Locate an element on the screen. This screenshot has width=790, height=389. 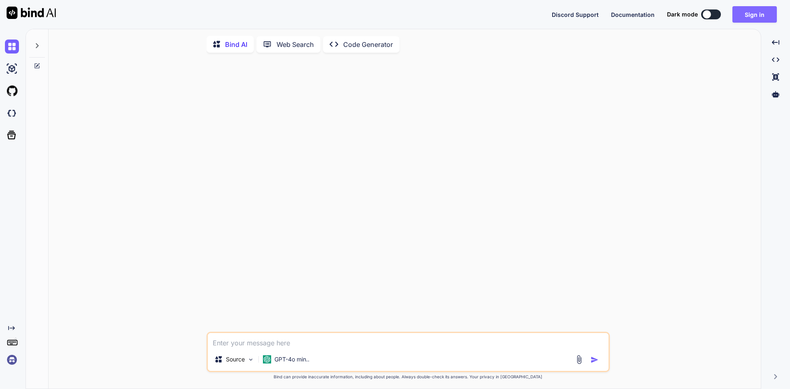
button: Discord Support is located at coordinates (575, 14).